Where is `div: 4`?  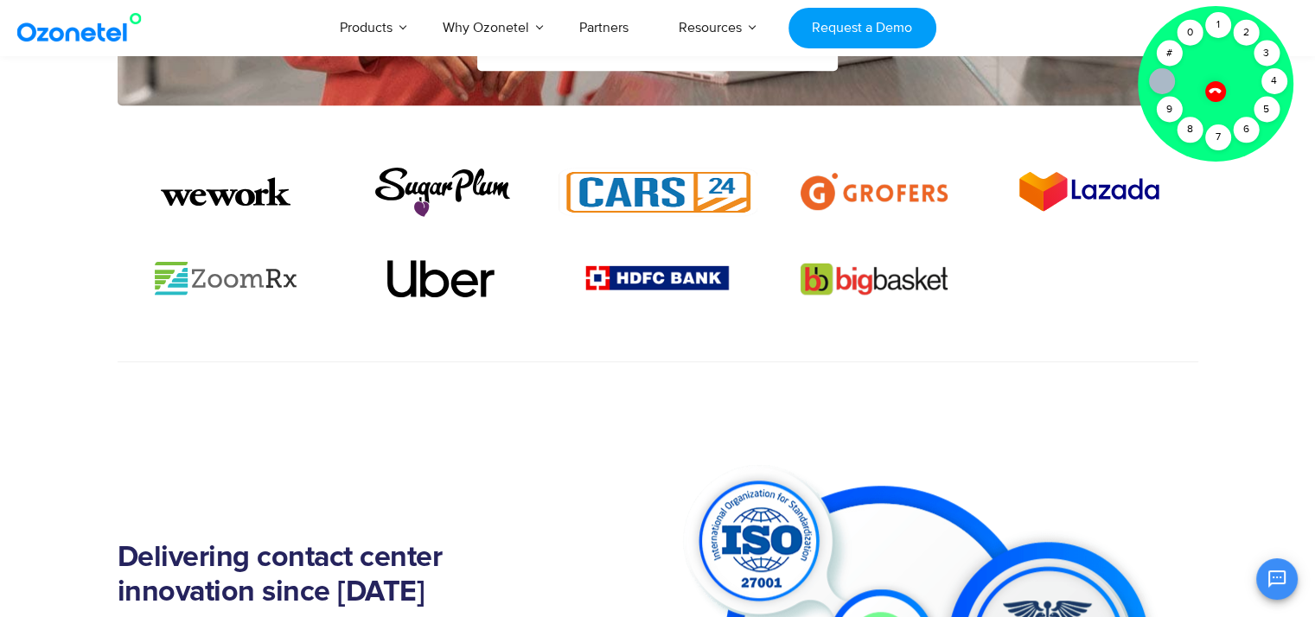
div: 4 is located at coordinates (1275, 81).